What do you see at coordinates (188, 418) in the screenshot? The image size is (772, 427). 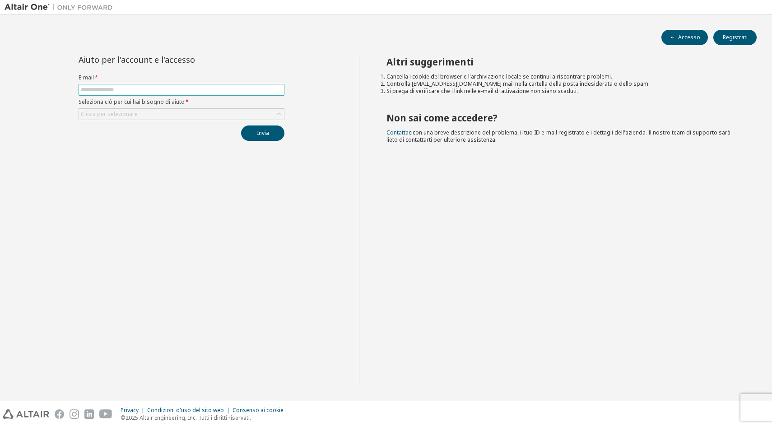 I see `font: 2025 Altair Engineering, Inc. Tutti i diritti riservati.` at bounding box center [188, 418].